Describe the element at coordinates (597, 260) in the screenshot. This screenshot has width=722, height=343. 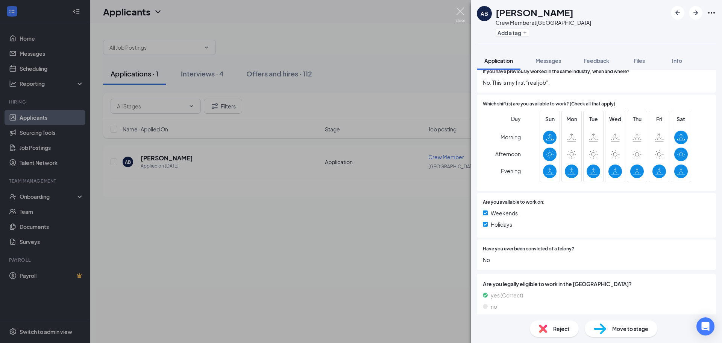
I see `span: No` at that location.